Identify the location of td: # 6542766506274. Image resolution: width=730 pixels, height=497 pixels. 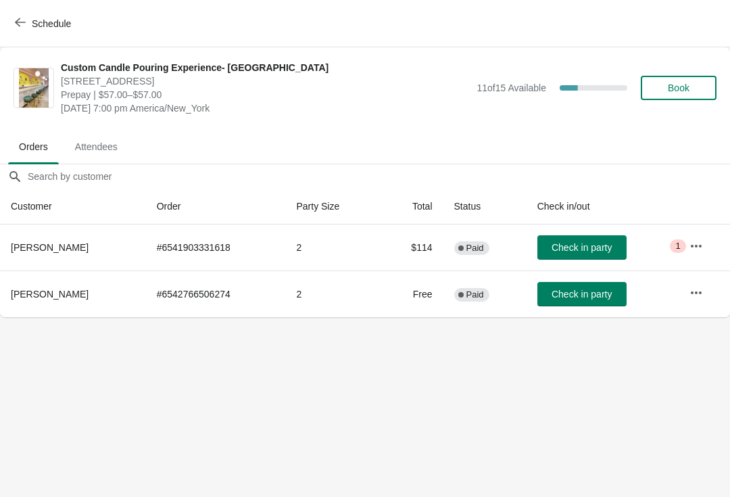
(216, 293).